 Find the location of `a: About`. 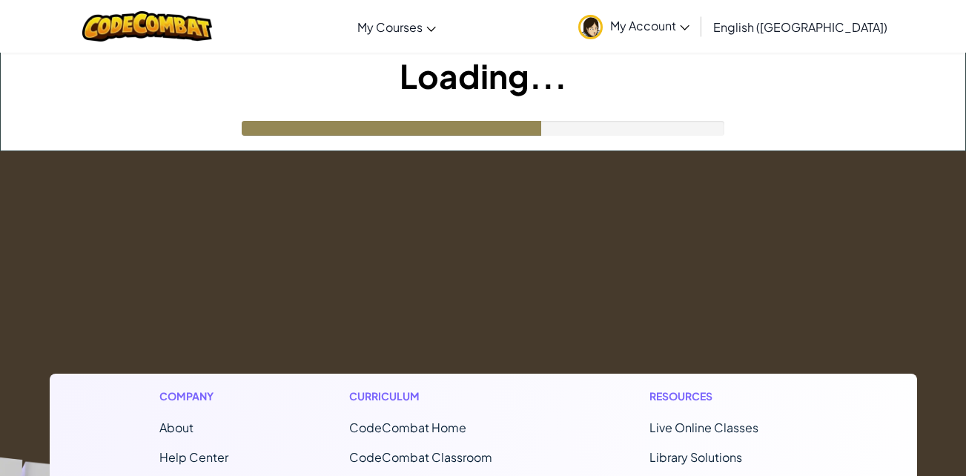

a: About is located at coordinates (176, 427).